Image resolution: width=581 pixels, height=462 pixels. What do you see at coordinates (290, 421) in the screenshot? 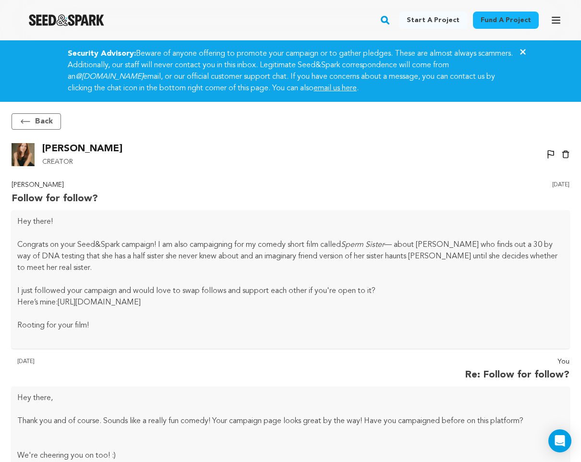
I see `p: Thank you and of course. Sounds like a really fun comedy! Your campaign page looks great by the w...` at bounding box center [290, 421].